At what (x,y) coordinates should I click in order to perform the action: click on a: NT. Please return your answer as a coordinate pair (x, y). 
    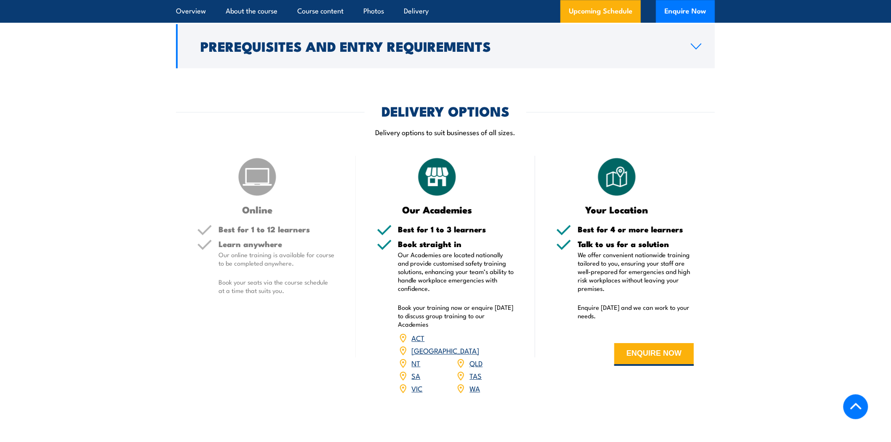
    Looking at the image, I should click on (416, 363).